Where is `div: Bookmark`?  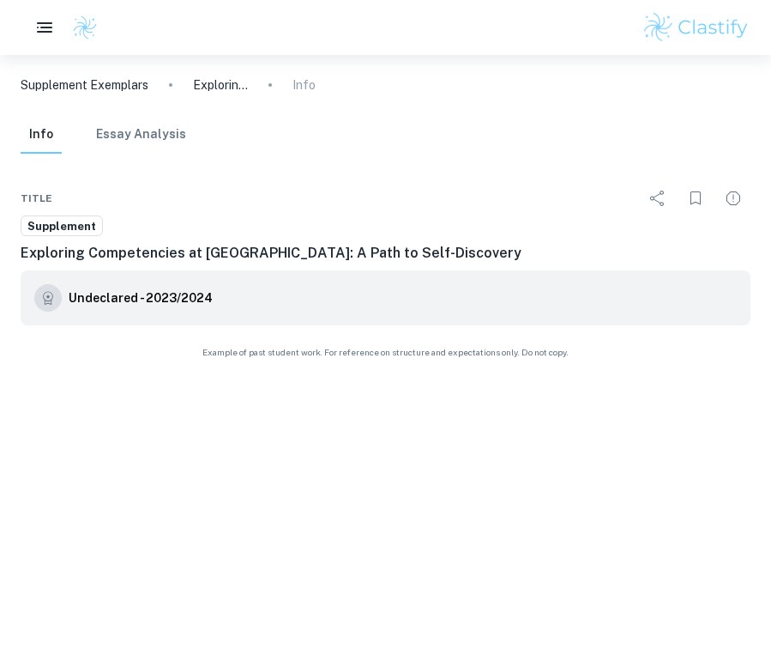 div: Bookmark is located at coordinates (696, 198).